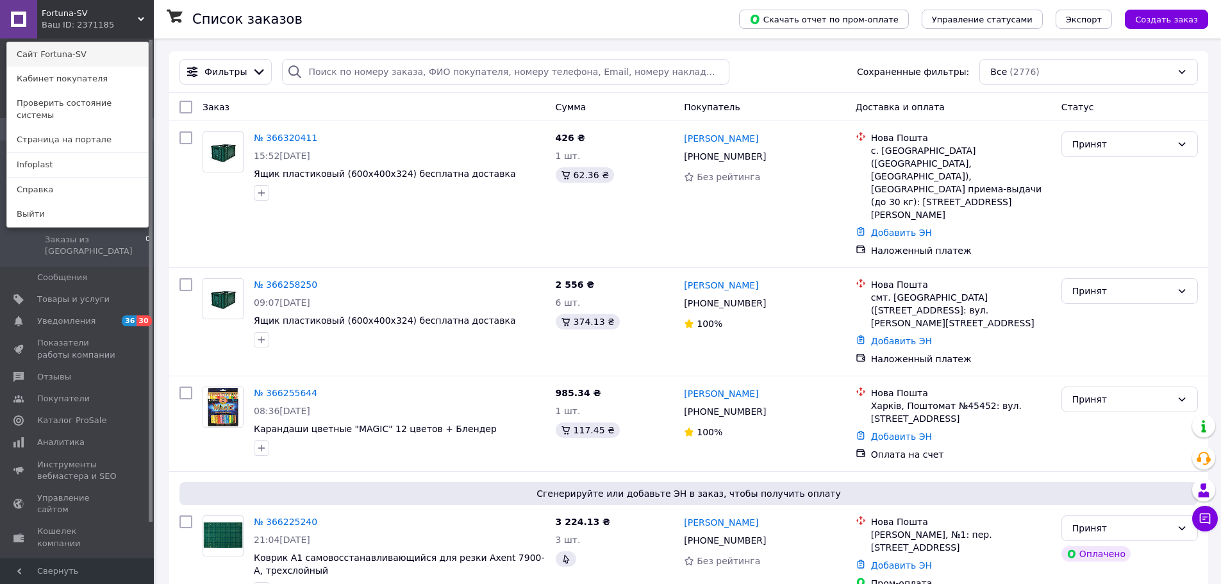 The height and width of the screenshot is (584, 1221). Describe the element at coordinates (72, 421) in the screenshot. I see `span: Каталог ProSale` at that location.